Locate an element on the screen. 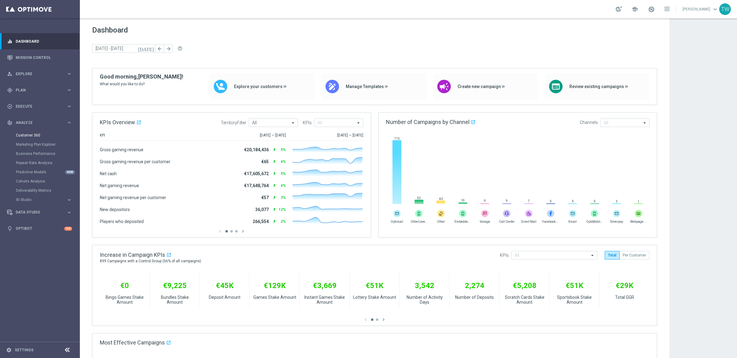  div: Business Performance is located at coordinates (48, 154).